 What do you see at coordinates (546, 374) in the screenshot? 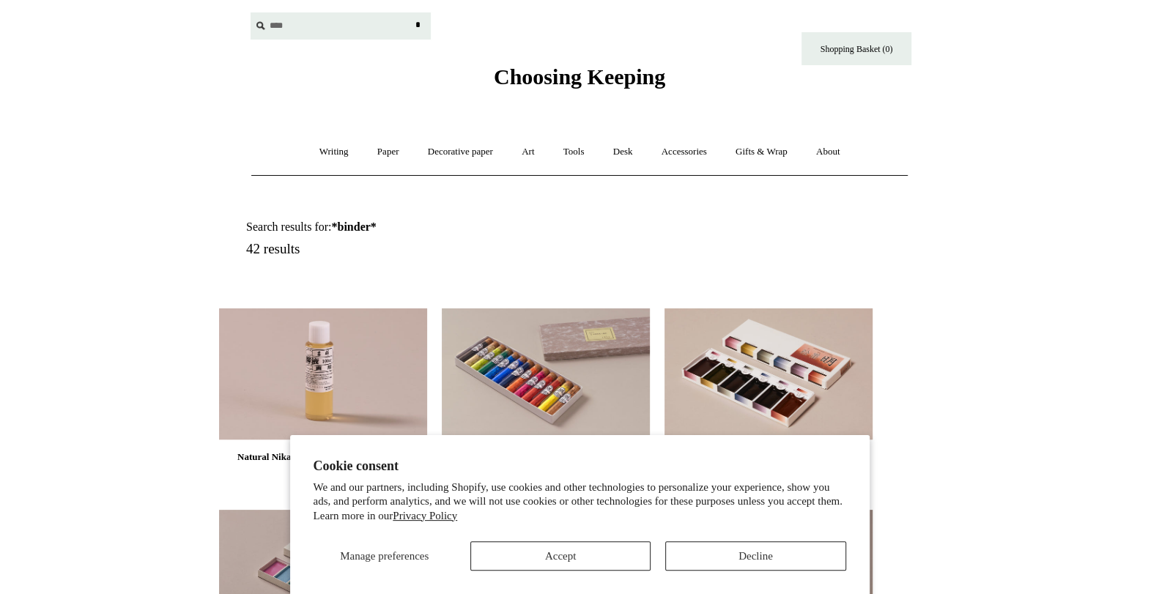
I see `img: Saiun-do Kyoto Nihonga Mineral Pigment Set` at bounding box center [546, 374].